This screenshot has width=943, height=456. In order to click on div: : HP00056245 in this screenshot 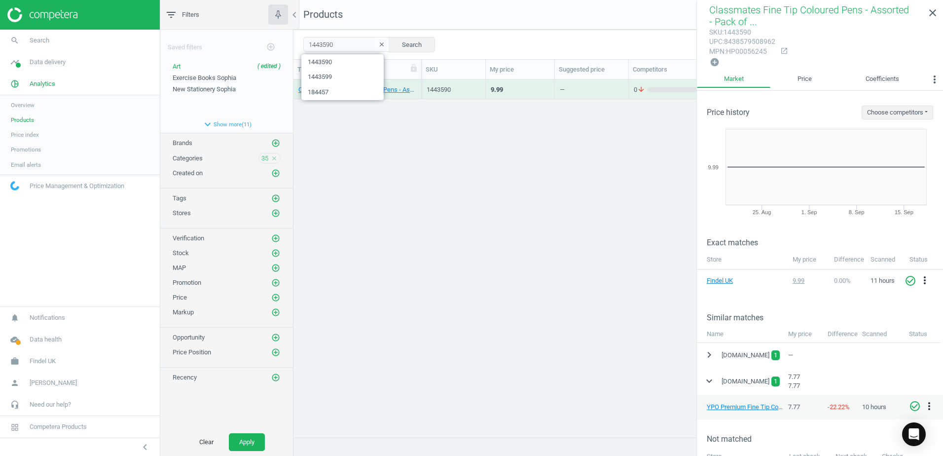, I will do `click(742, 51)`.